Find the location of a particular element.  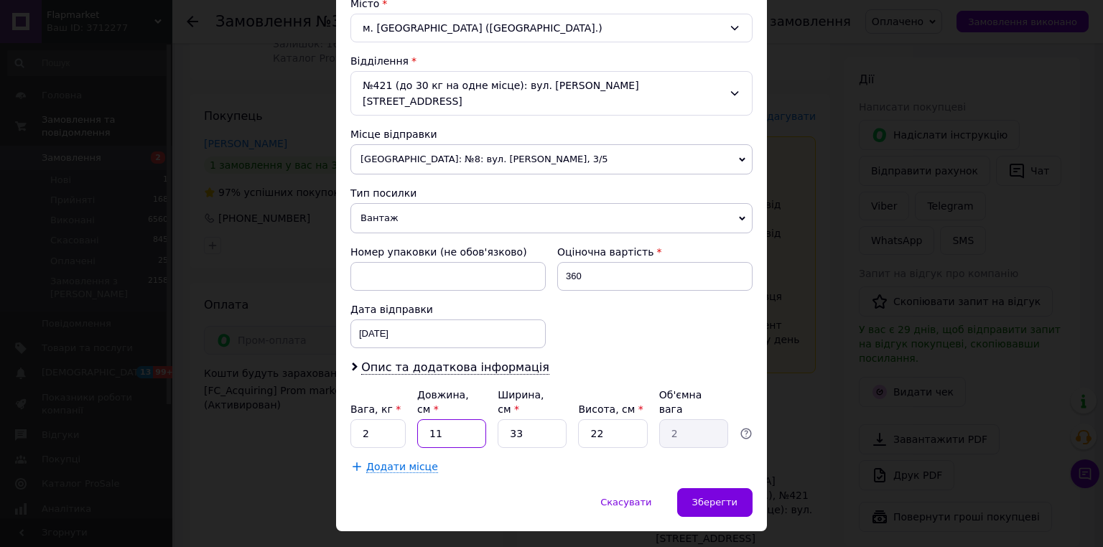

span: Місце відправки is located at coordinates (393, 134).